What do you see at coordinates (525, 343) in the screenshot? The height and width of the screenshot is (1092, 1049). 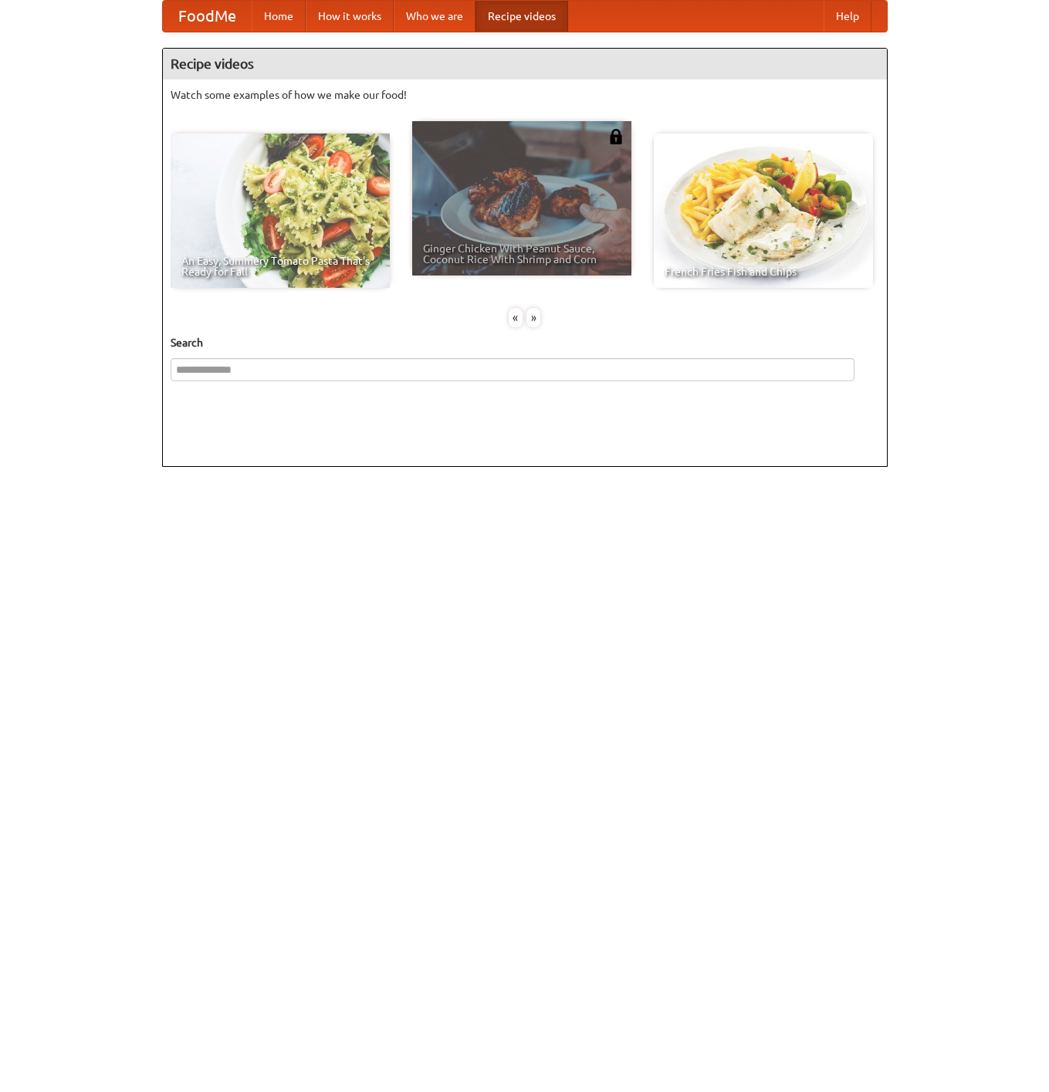 I see `h5: Search` at bounding box center [525, 343].